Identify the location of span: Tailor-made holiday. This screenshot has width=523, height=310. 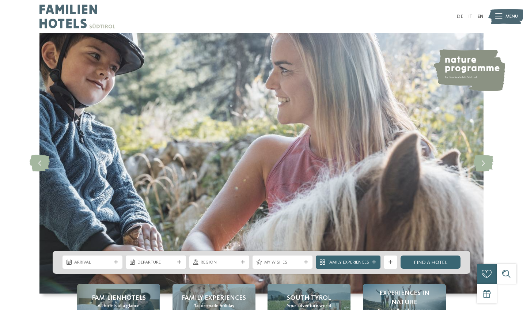
(214, 306).